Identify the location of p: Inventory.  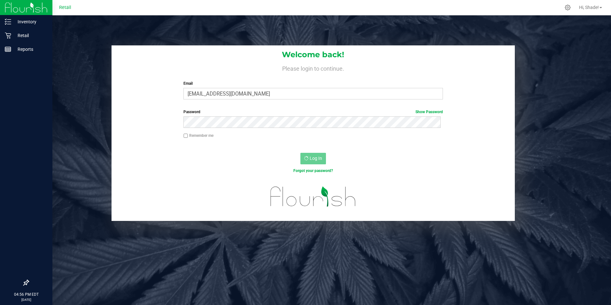
(30, 22).